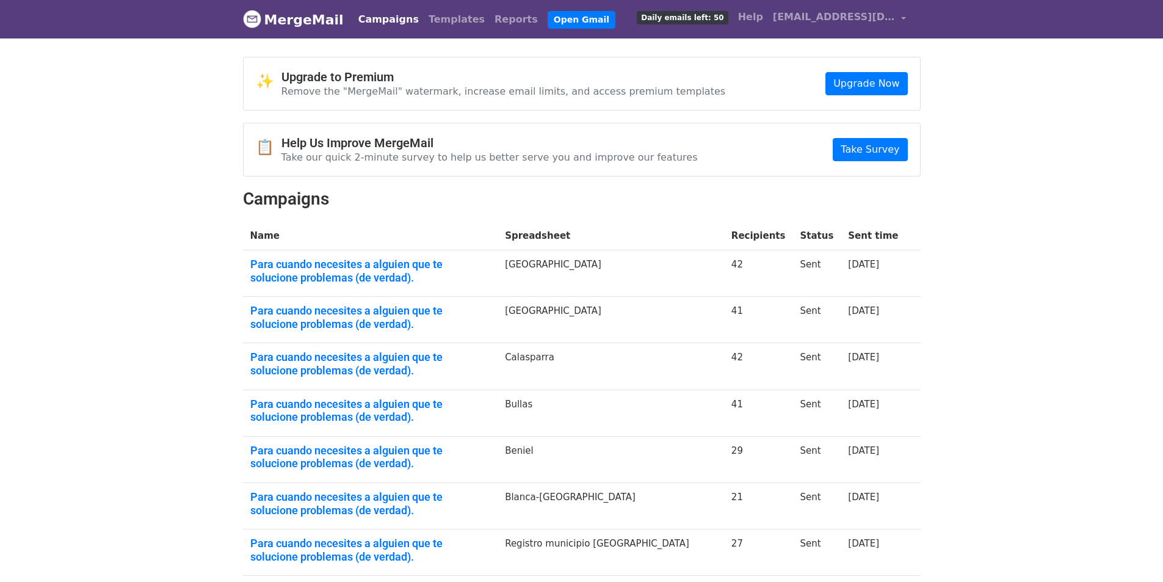  Describe the element at coordinates (873, 236) in the screenshot. I see `th: Sent time` at that location.